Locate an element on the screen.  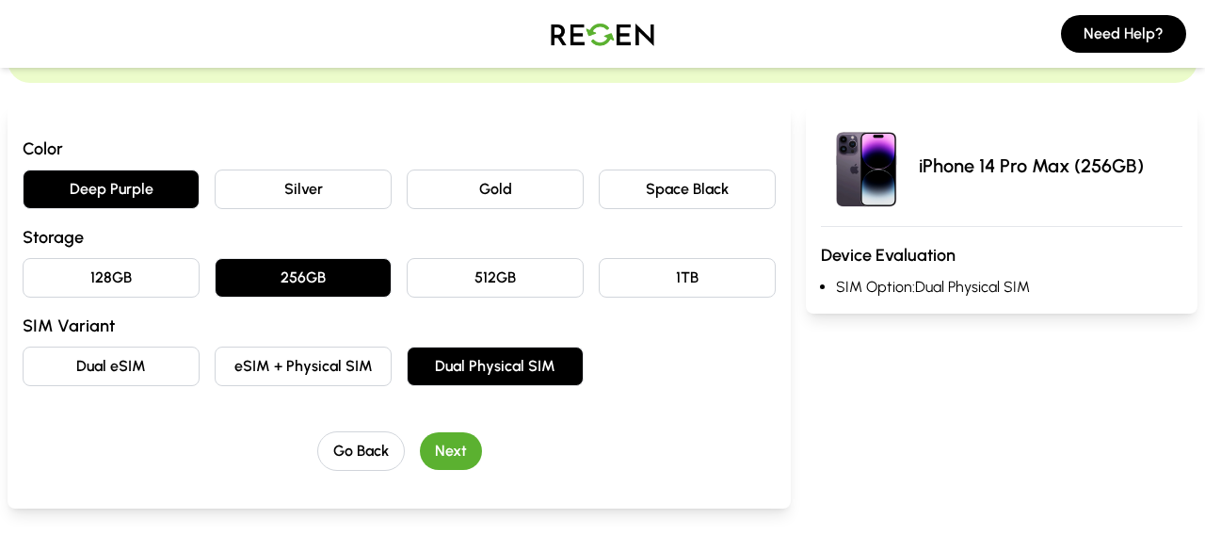
a: Need Help? is located at coordinates (1123, 34).